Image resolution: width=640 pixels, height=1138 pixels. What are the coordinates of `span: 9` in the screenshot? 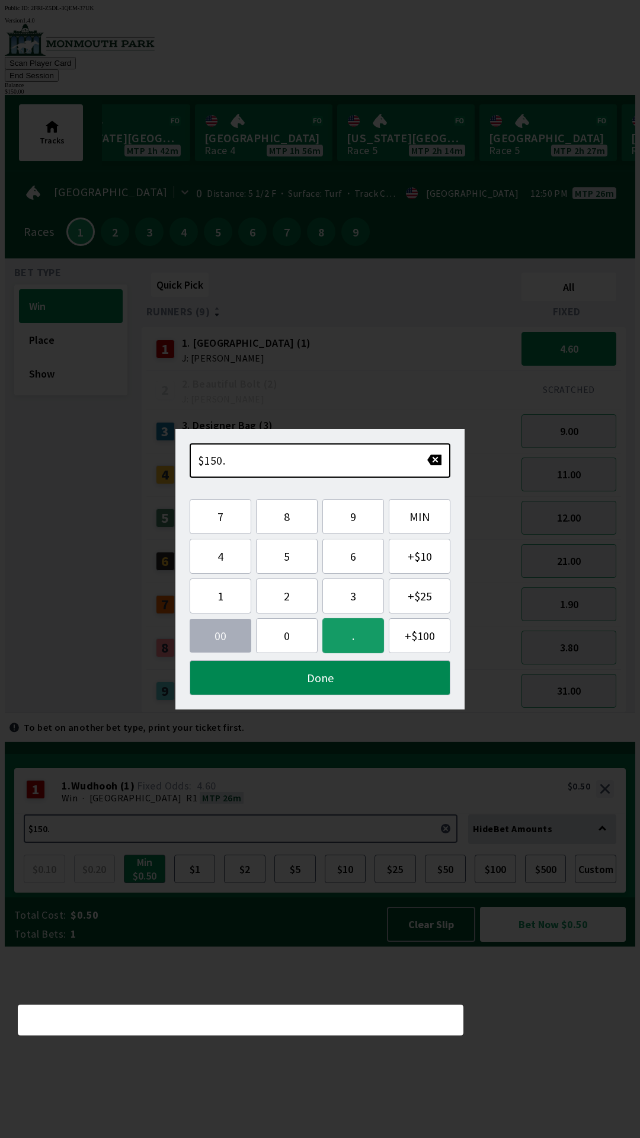 It's located at (353, 516).